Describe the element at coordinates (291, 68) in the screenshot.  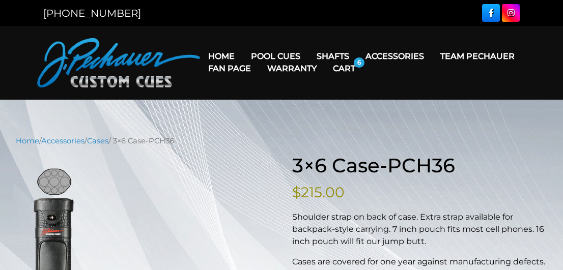
I see `a: Warranty` at that location.